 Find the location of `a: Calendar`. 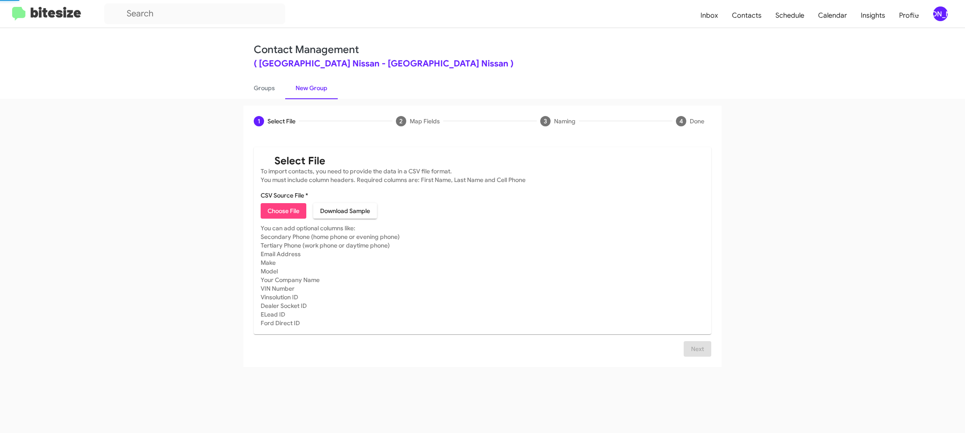

a: Calendar is located at coordinates (833, 16).